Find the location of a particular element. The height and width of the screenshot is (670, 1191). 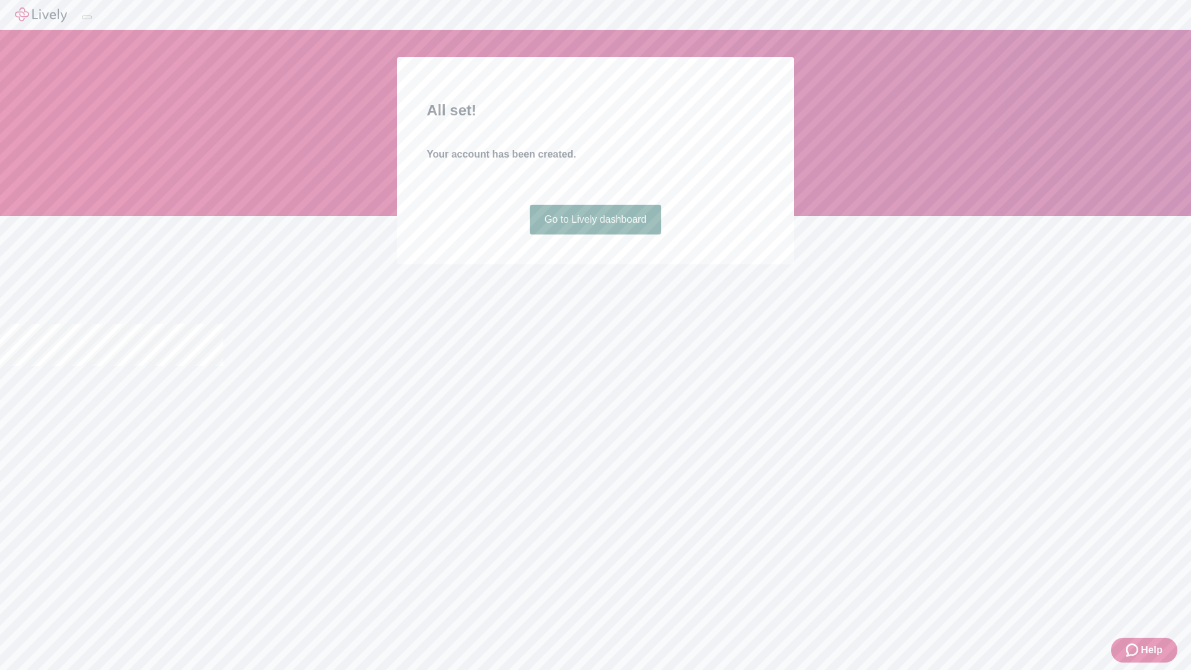

button: Log out is located at coordinates (87, 17).